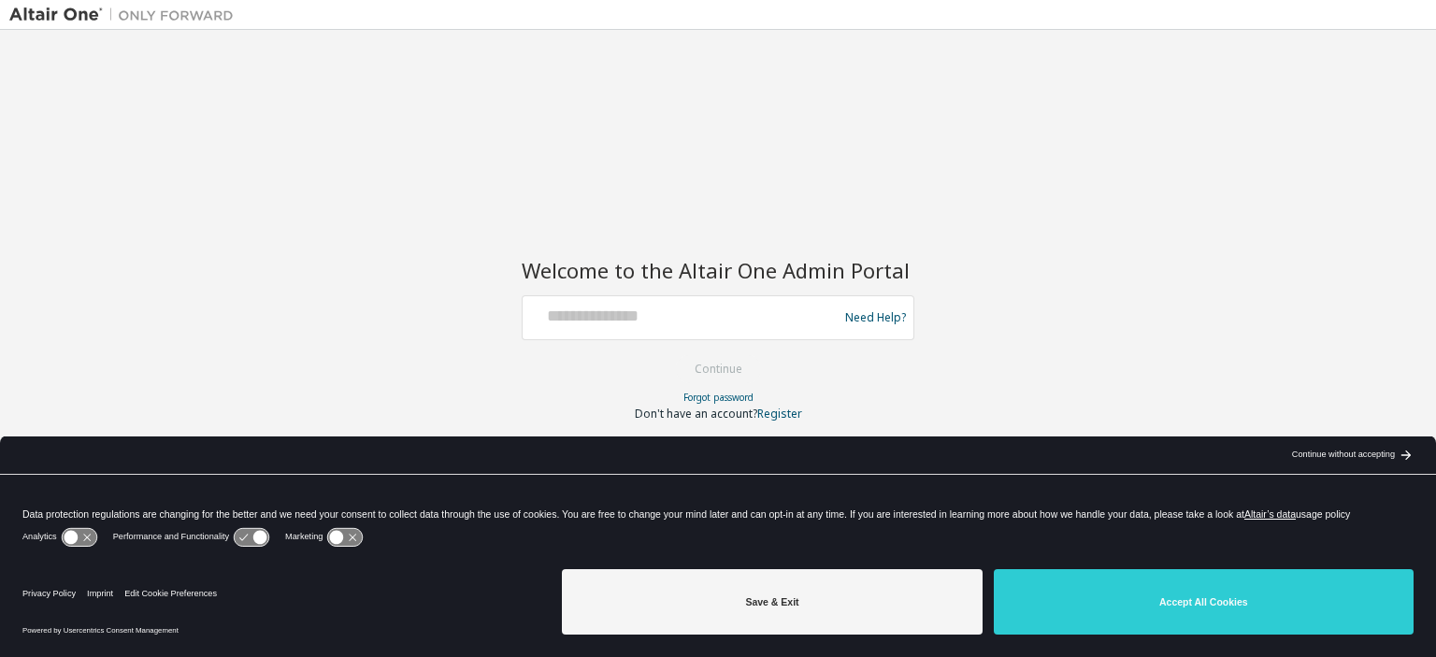 The image size is (1436, 657). I want to click on a: Need Help?, so click(875, 317).